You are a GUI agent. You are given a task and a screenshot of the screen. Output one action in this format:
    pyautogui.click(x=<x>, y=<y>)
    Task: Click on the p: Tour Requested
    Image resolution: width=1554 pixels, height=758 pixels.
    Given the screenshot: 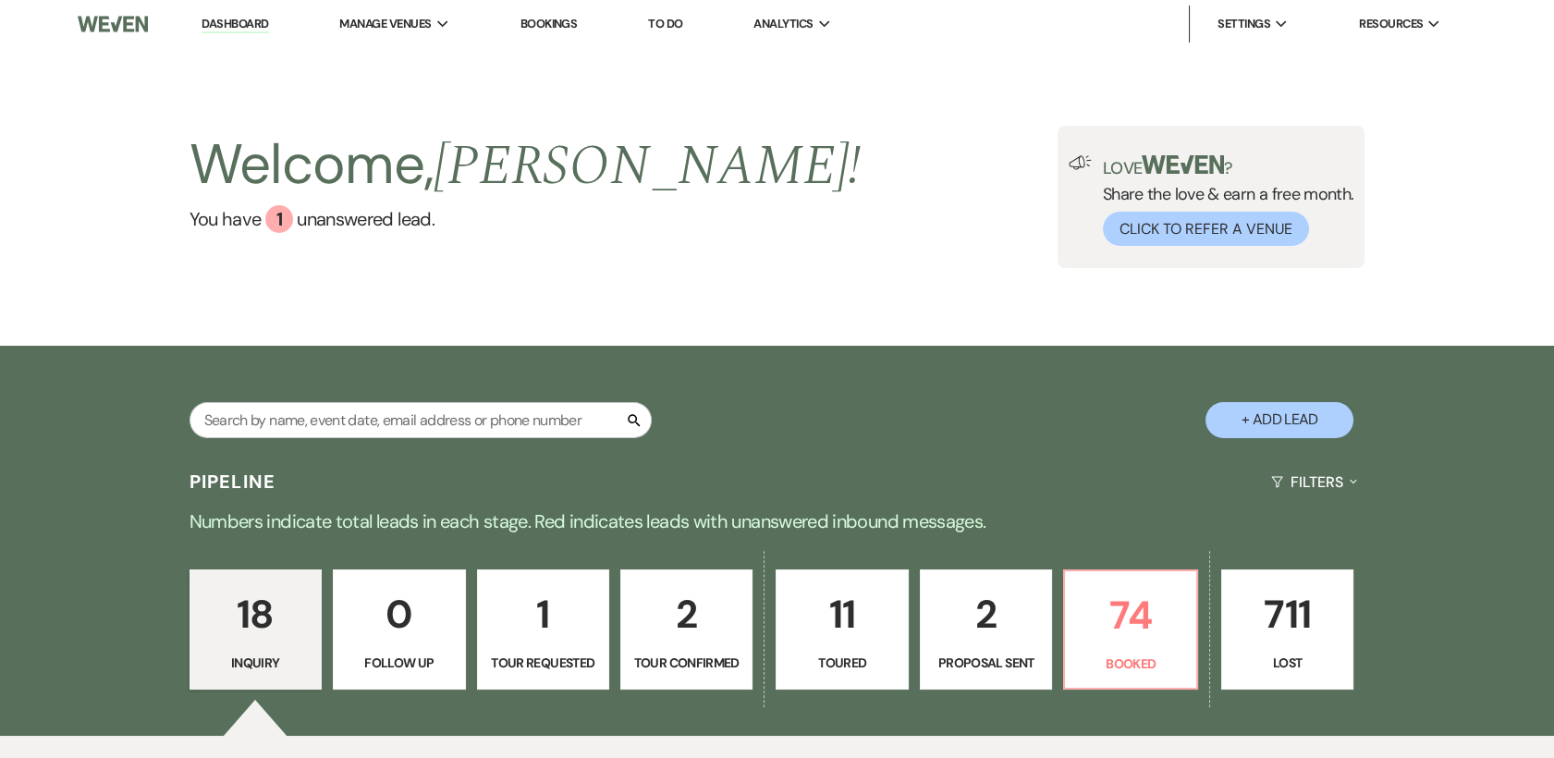 What is the action you would take?
    pyautogui.click(x=542, y=663)
    